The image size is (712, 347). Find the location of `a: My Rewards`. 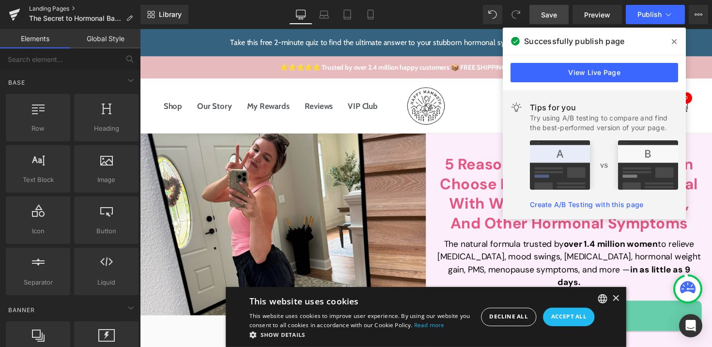

a: My Rewards is located at coordinates (131, 79).